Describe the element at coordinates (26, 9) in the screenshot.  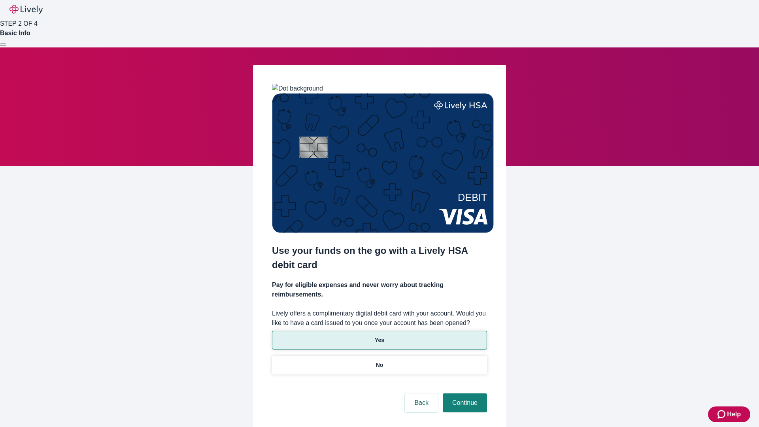
I see `img: Lively` at that location.